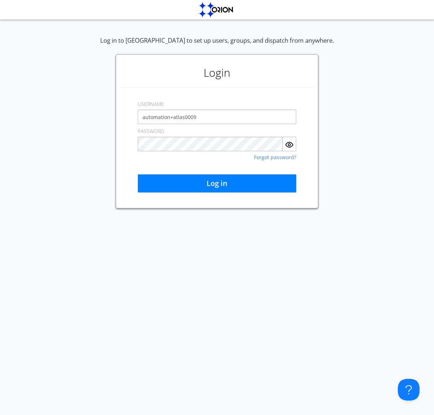 Image resolution: width=434 pixels, height=415 pixels. Describe the element at coordinates (210, 144) in the screenshot. I see `input: Password` at that location.